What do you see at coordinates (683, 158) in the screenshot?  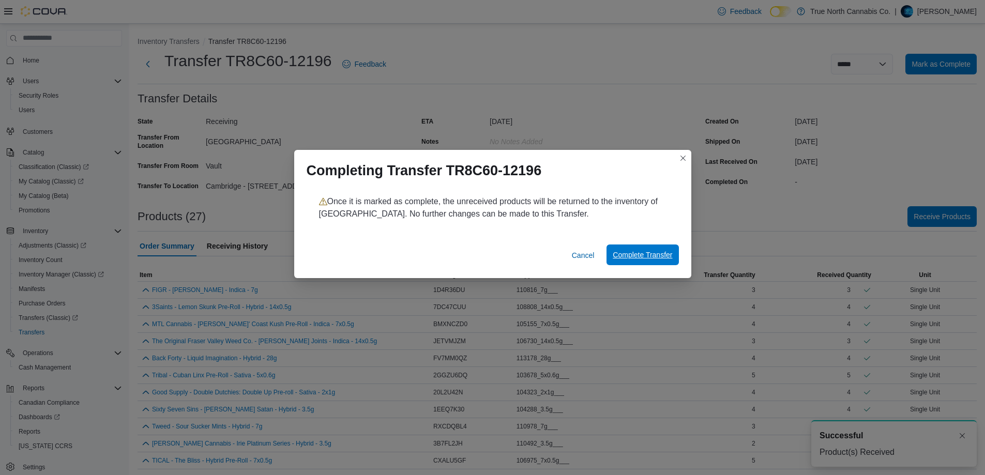 I see `button: Closes this modal window` at bounding box center [683, 158].